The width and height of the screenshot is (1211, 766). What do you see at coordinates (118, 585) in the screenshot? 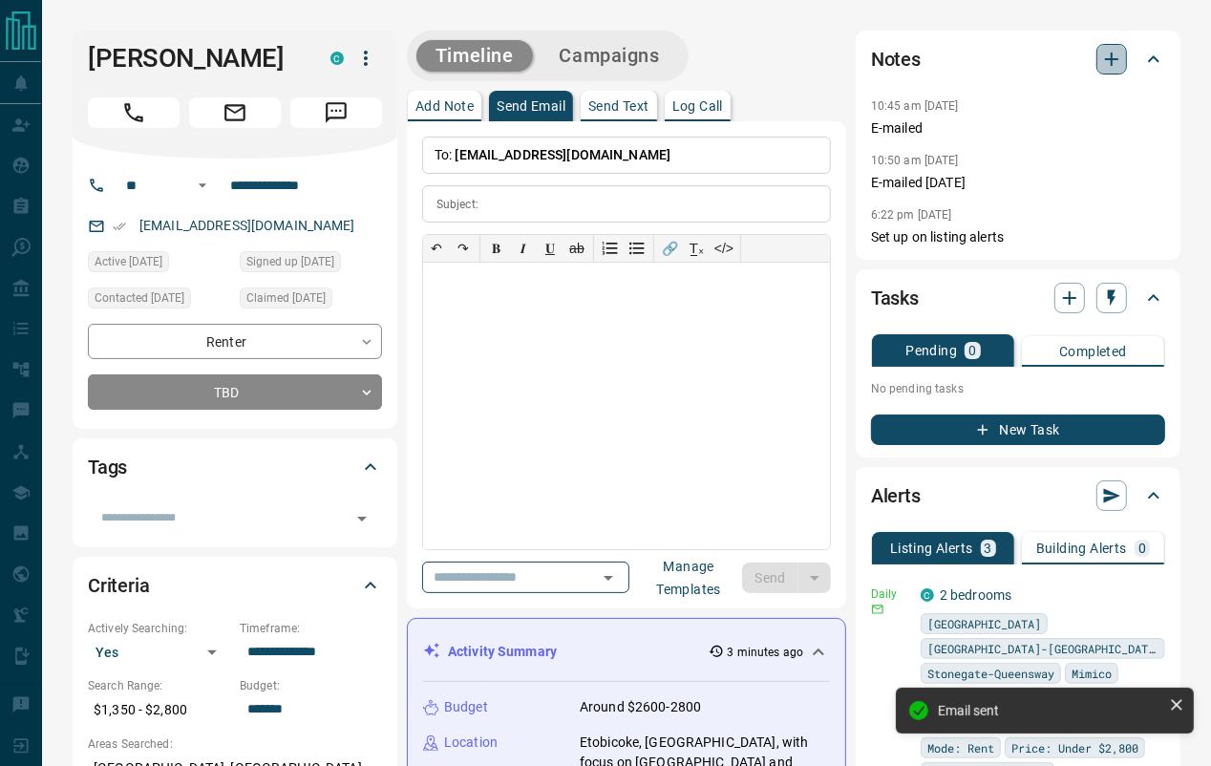
I see `h2: Criteria` at bounding box center [118, 585].